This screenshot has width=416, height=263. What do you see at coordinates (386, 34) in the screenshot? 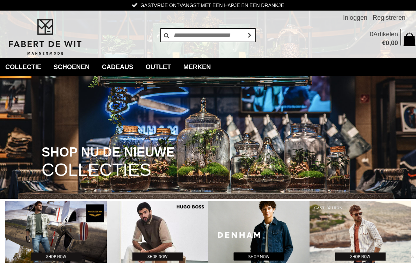
I see `span: Artikelen` at bounding box center [386, 34].